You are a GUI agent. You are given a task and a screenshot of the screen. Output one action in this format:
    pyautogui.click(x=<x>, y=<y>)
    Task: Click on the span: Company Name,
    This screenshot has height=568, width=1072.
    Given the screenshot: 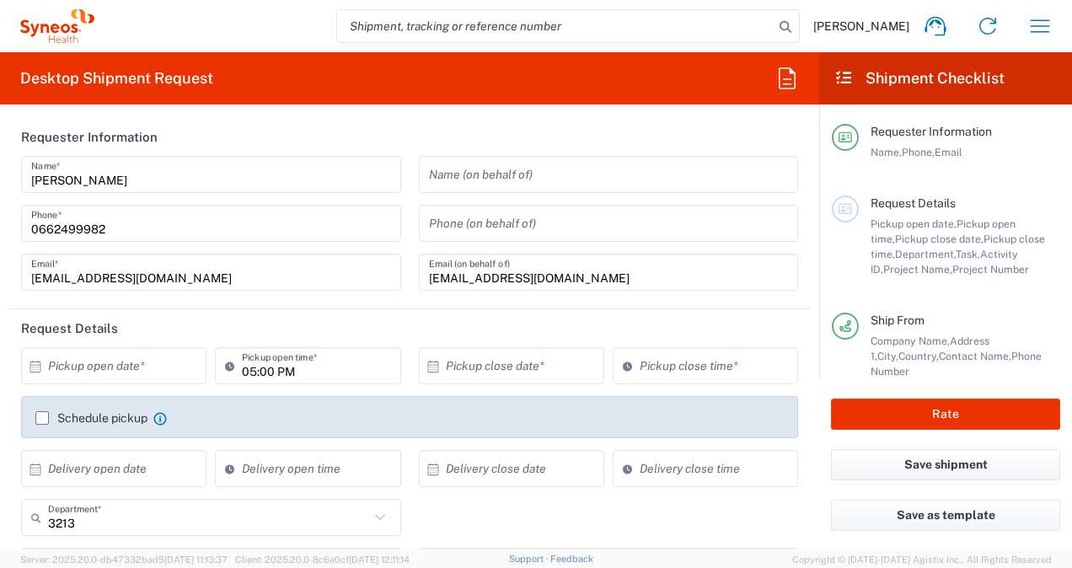 What is the action you would take?
    pyautogui.click(x=910, y=340)
    